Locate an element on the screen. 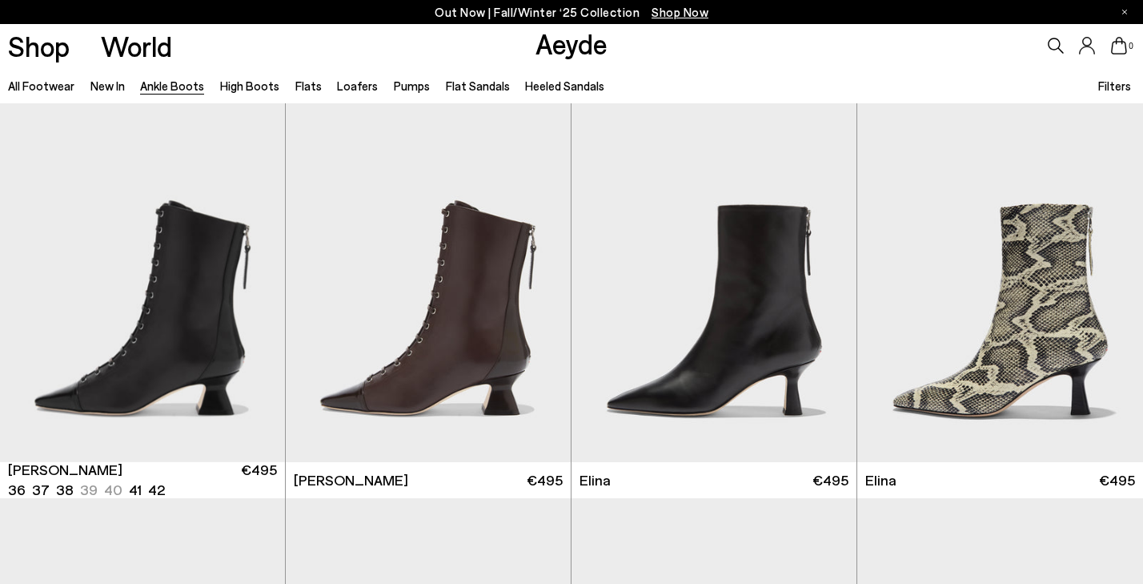 Image resolution: width=1143 pixels, height=584 pixels. a: New In is located at coordinates (107, 86).